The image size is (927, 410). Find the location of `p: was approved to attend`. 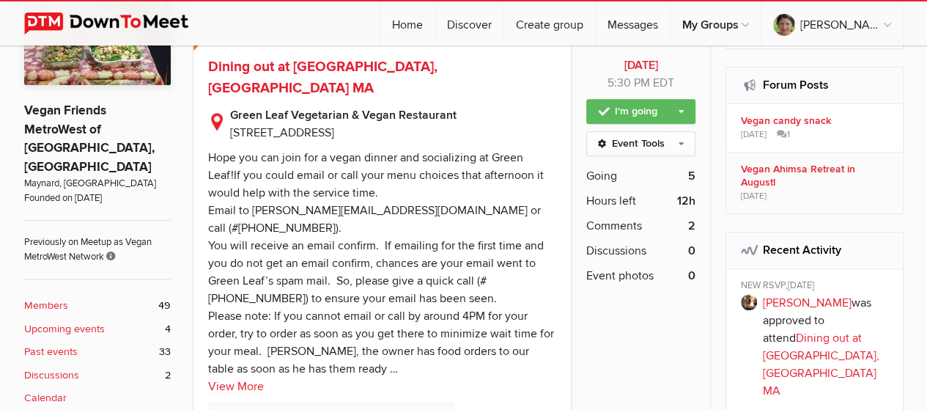

p: was approved to attend is located at coordinates (827, 347).